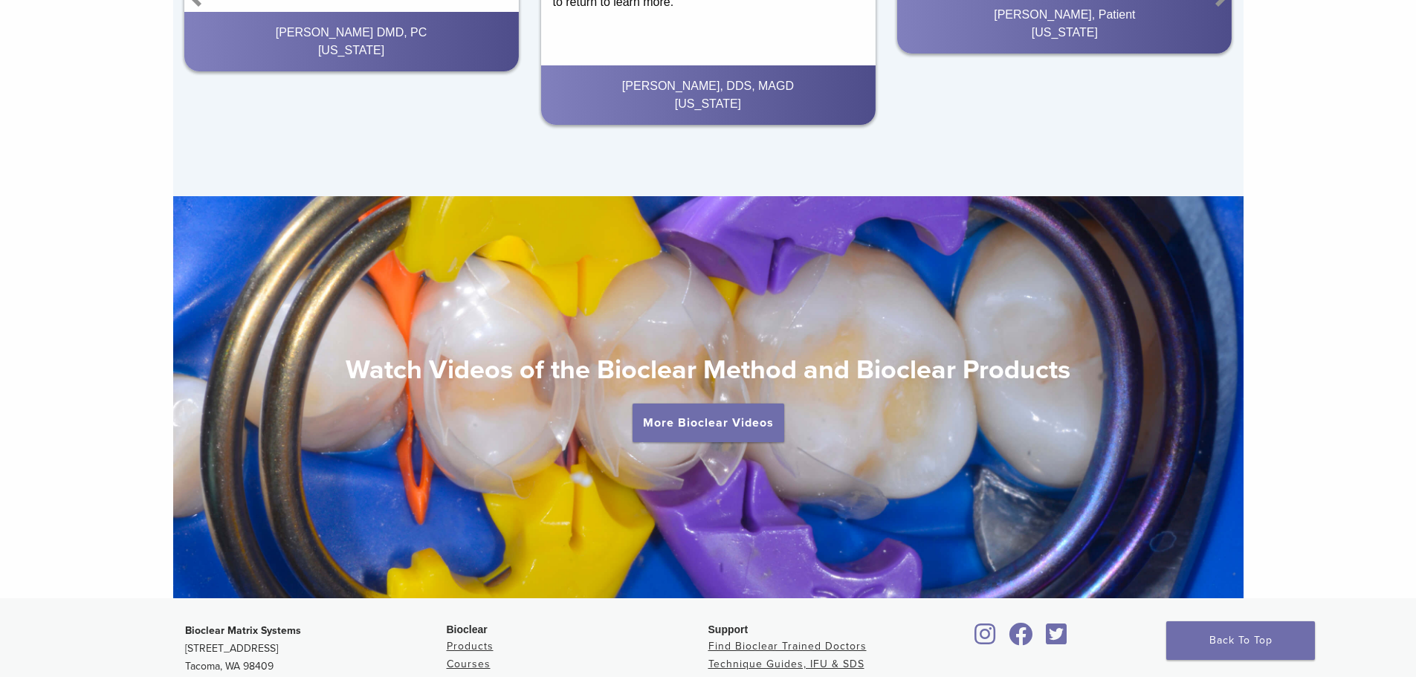 Image resolution: width=1416 pixels, height=677 pixels. Describe the element at coordinates (708, 370) in the screenshot. I see `h2: Watch Videos of the Bioclear Method and Bioclear Products` at that location.